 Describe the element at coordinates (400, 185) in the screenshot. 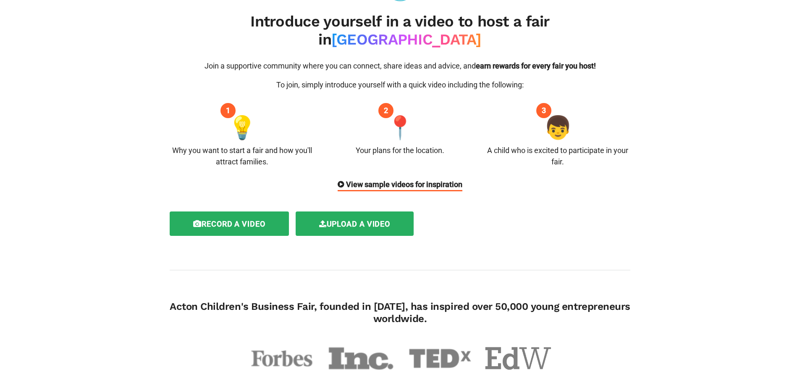

I see `div: View sample videos for inspiration` at that location.